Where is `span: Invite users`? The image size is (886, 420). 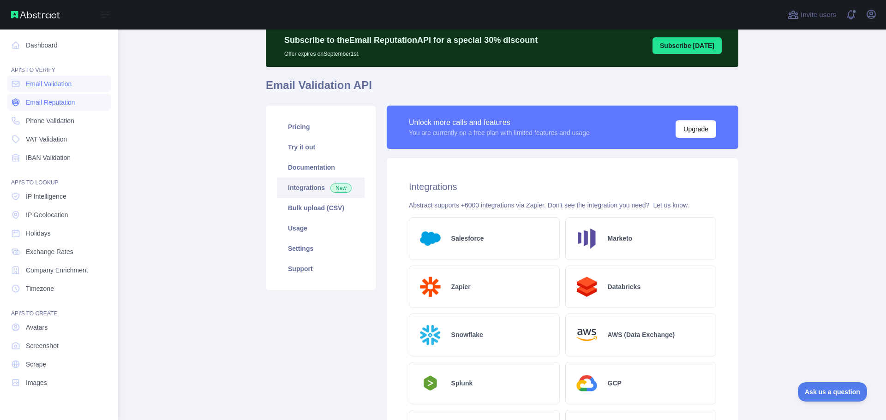
span: Invite users is located at coordinates (818, 15).